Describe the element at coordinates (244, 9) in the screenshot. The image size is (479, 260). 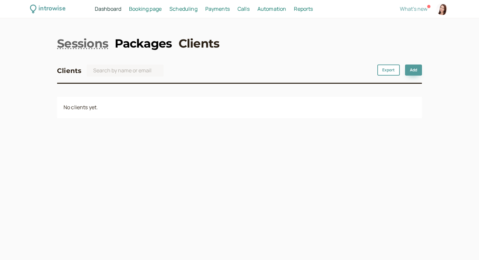
I see `a: Calls` at that location.